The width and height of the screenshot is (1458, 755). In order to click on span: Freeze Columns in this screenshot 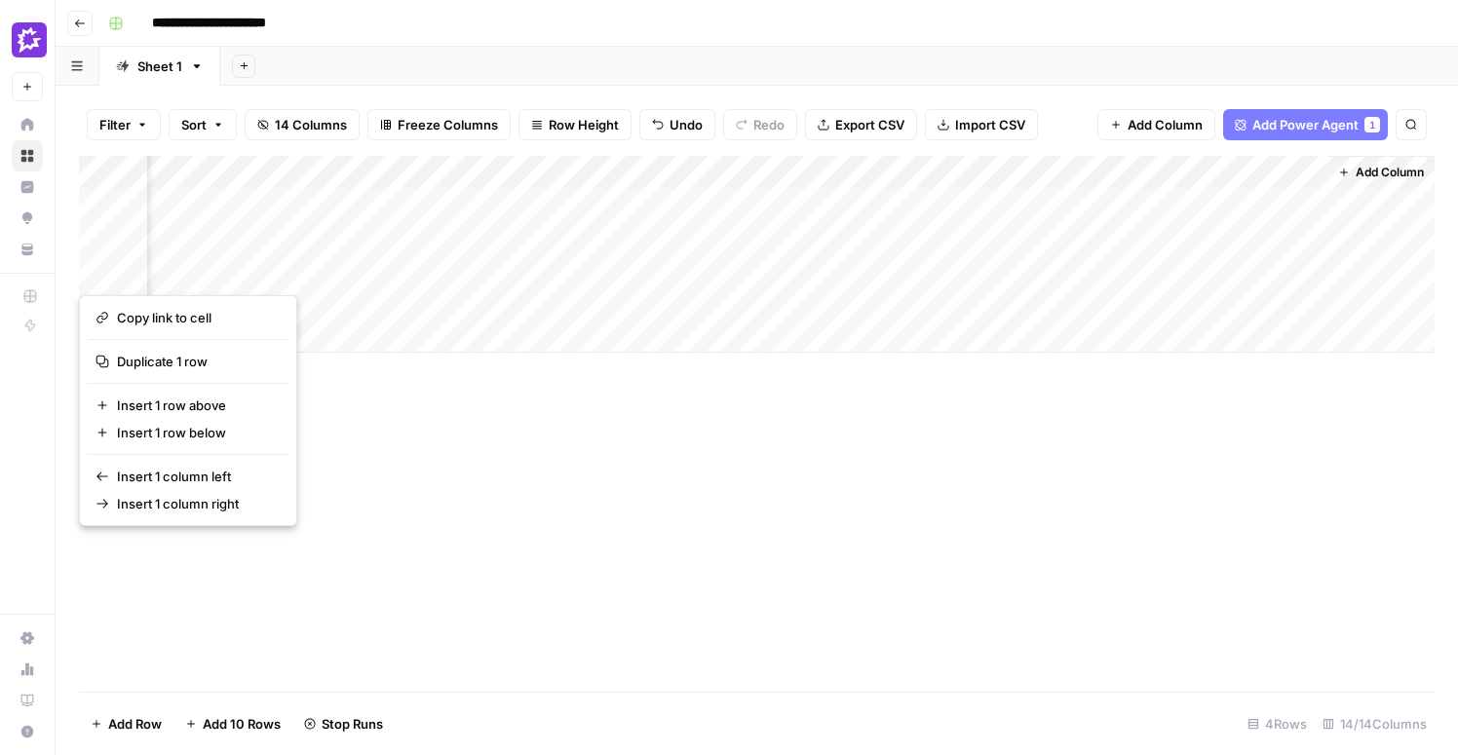, I will do `click(447, 125)`.